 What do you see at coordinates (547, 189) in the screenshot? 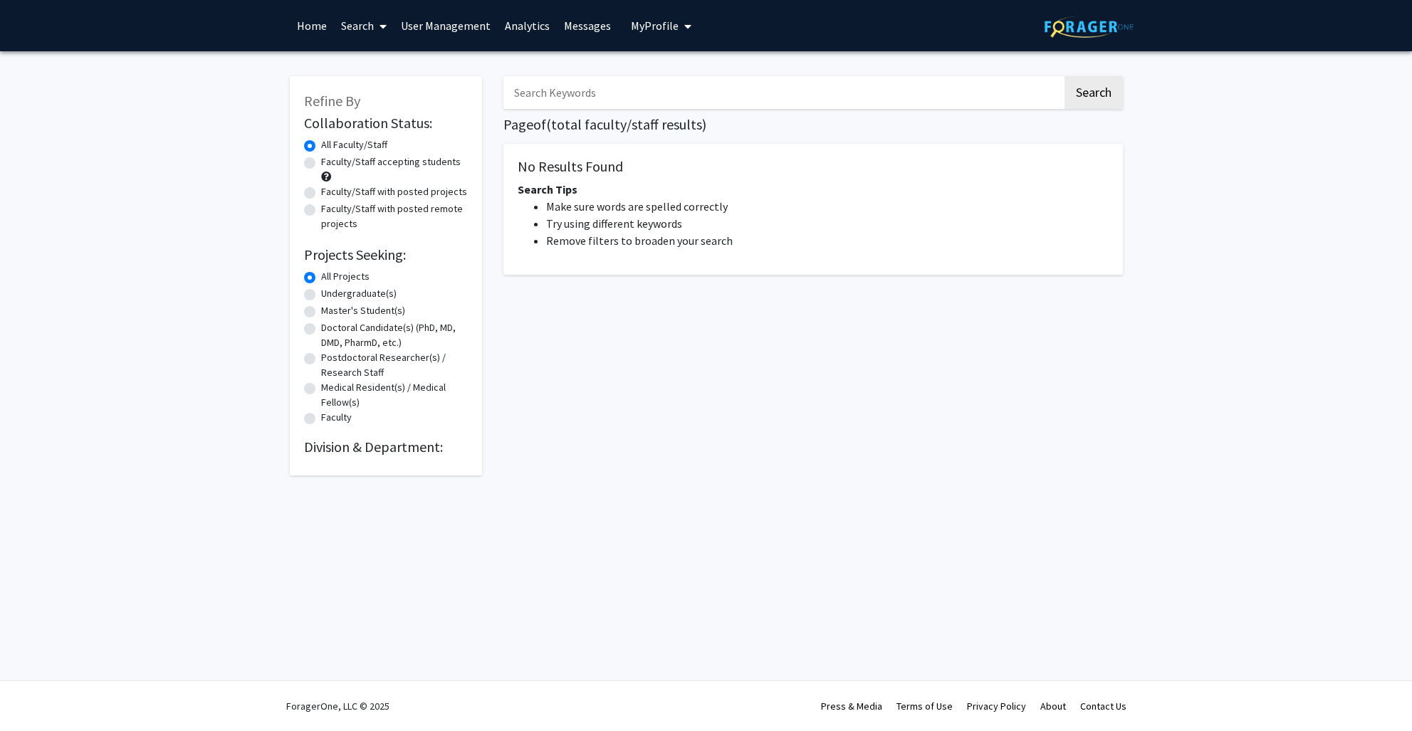
I see `span: Search Tips` at bounding box center [547, 189].